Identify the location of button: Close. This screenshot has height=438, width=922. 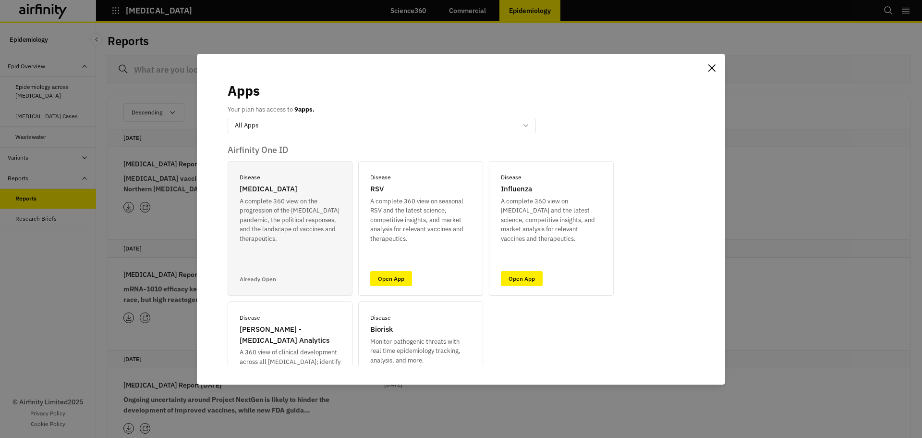
(712, 68).